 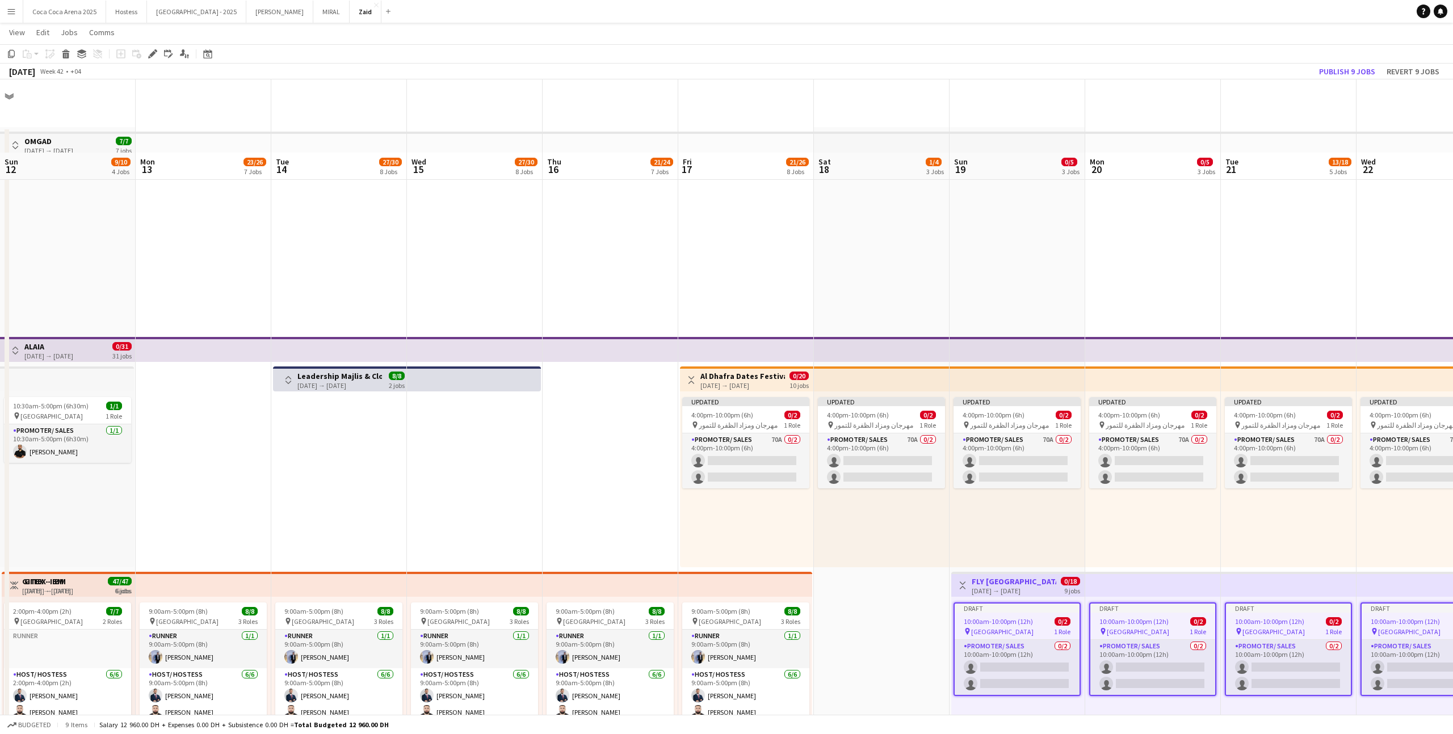 I want to click on a: Edit, so click(x=43, y=32).